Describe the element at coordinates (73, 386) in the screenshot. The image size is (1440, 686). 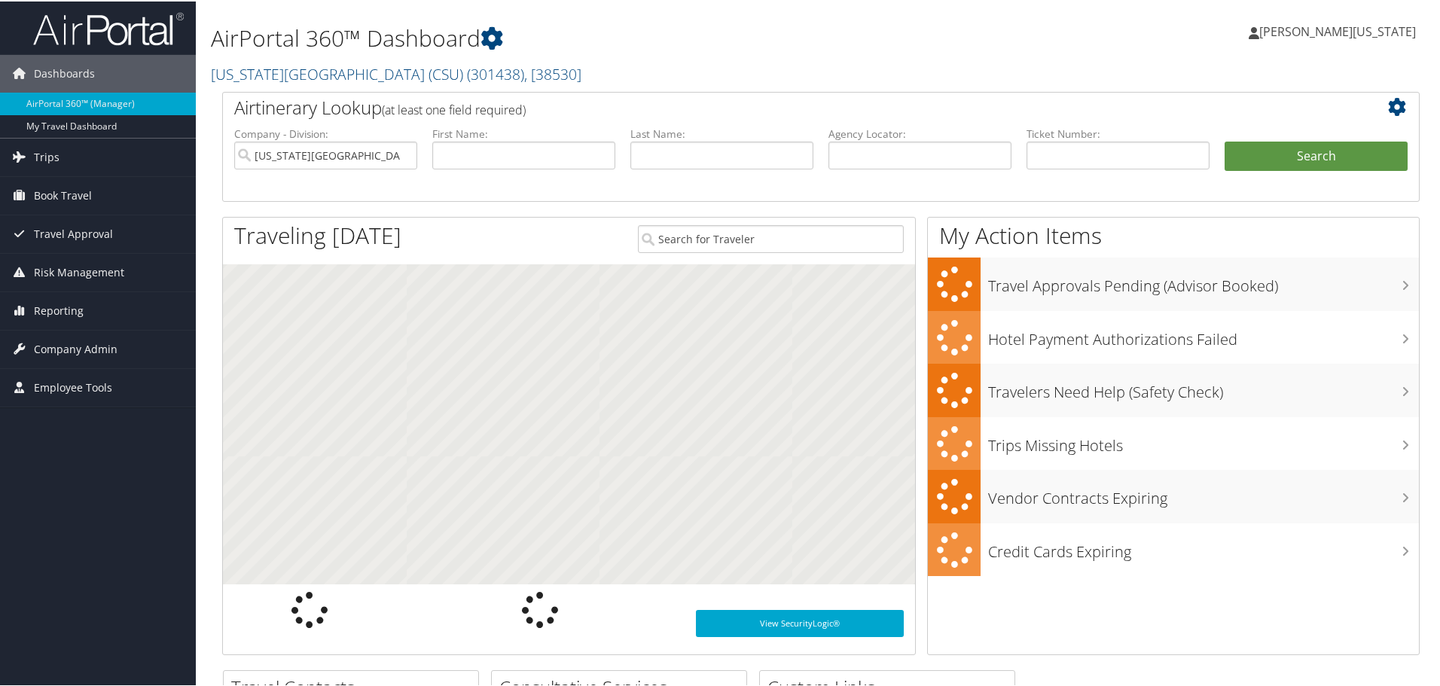
I see `span: Employee Tools` at that location.